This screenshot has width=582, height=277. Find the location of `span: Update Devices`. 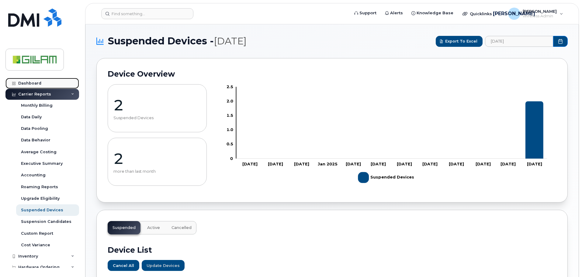

span: Update Devices is located at coordinates (163, 265).